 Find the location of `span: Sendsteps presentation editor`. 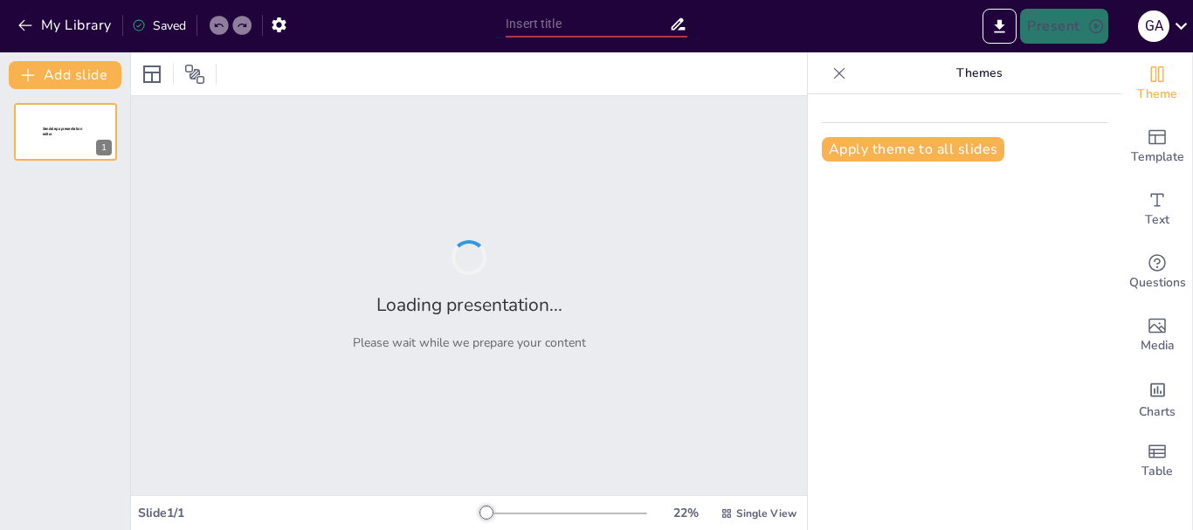

span: Sendsteps presentation editor is located at coordinates (62, 131).